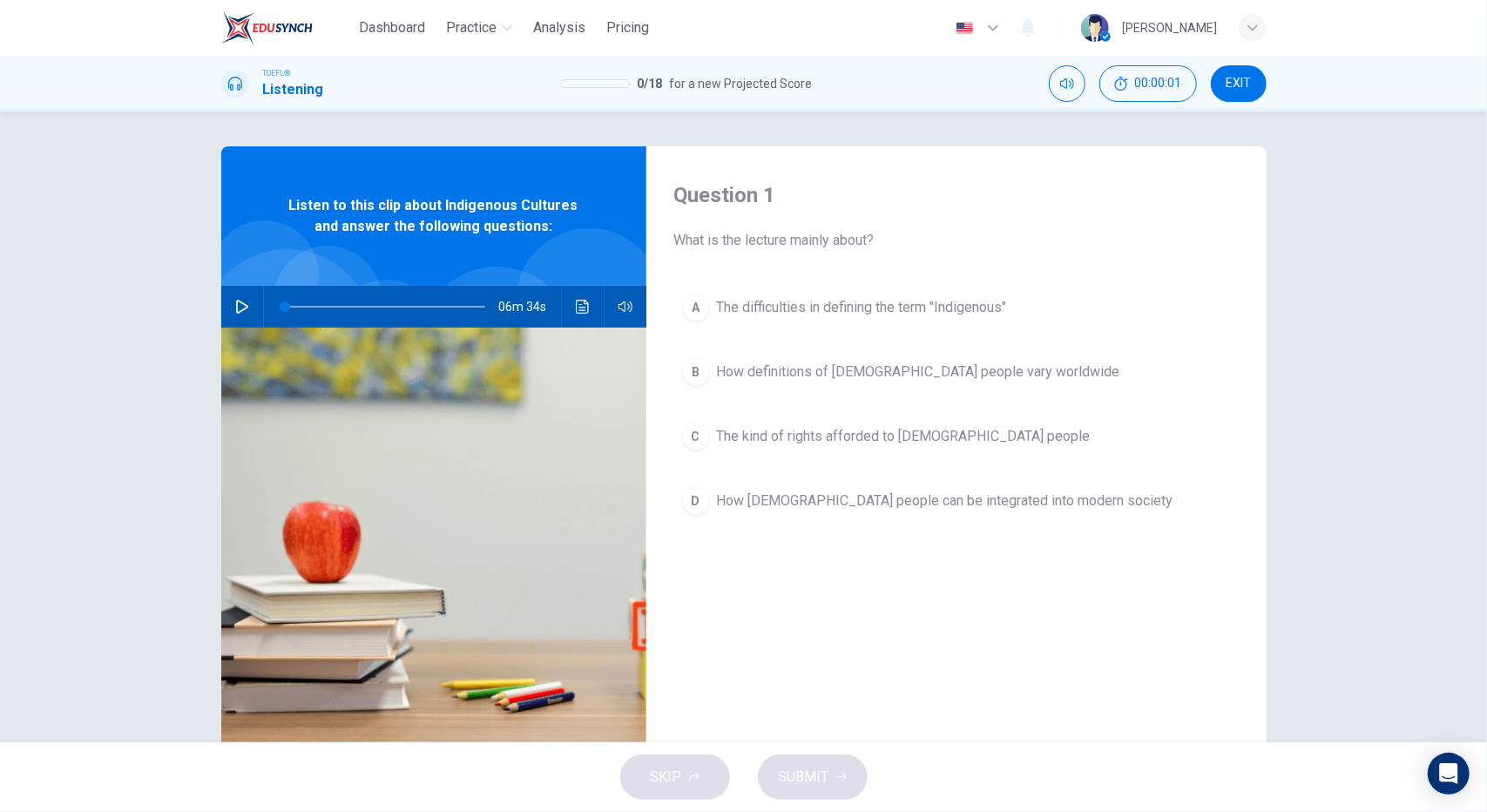  What do you see at coordinates (957, 241) in the screenshot?
I see `span: What is the lecture mainly about?` at bounding box center [957, 241].